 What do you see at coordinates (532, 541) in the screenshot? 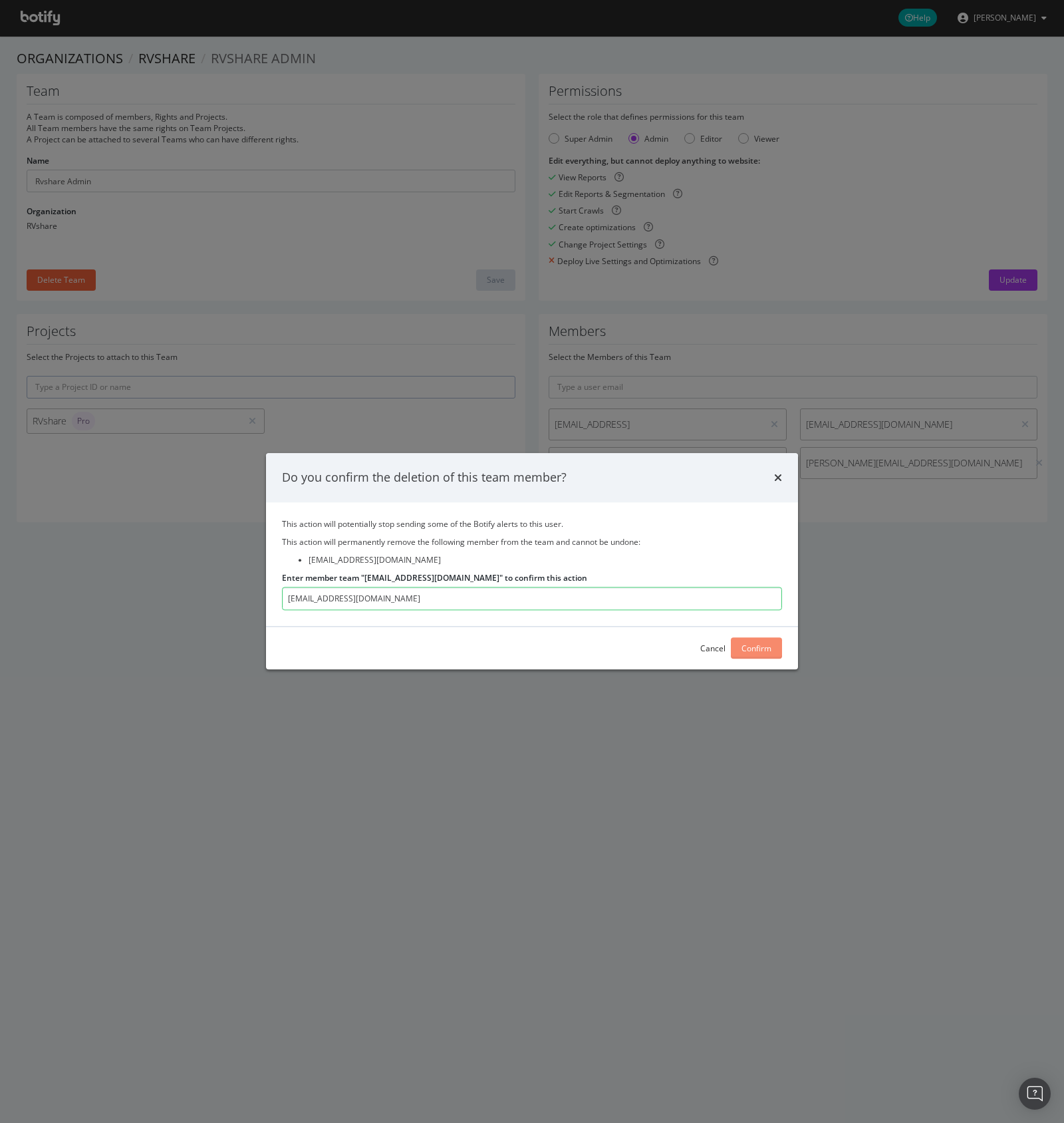
I see `p: This action will permanently remove the following member from the team and cannot be undone:` at bounding box center [532, 541].